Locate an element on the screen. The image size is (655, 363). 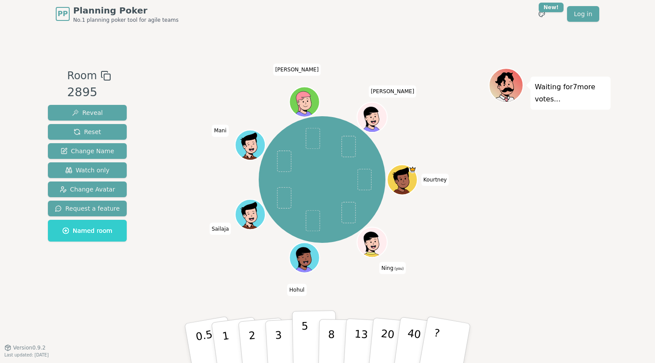
span: Kourtney is the host is located at coordinates (412, 169).